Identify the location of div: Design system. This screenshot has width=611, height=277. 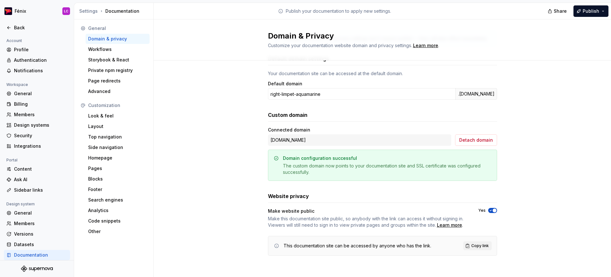
(20, 204).